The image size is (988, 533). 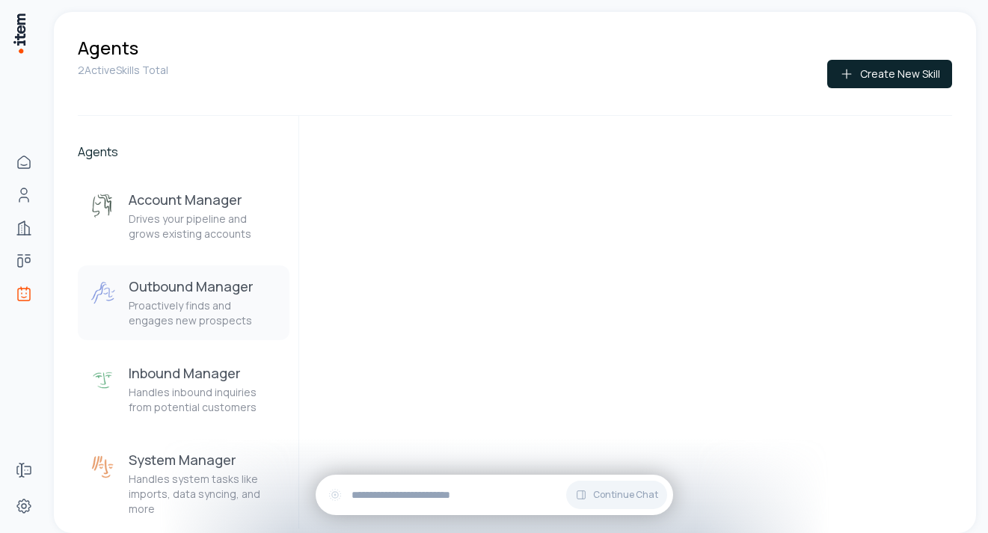 What do you see at coordinates (24, 294) in the screenshot?
I see `a: Agents` at bounding box center [24, 294].